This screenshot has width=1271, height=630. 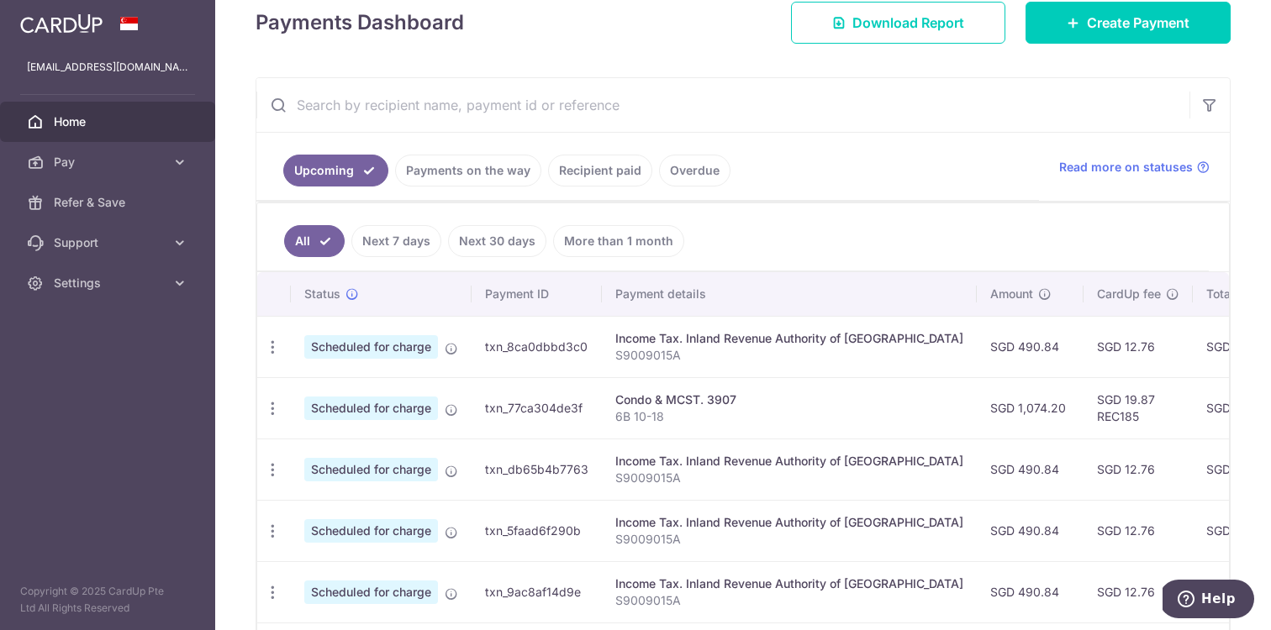 I want to click on img: CardUp, so click(x=61, y=24).